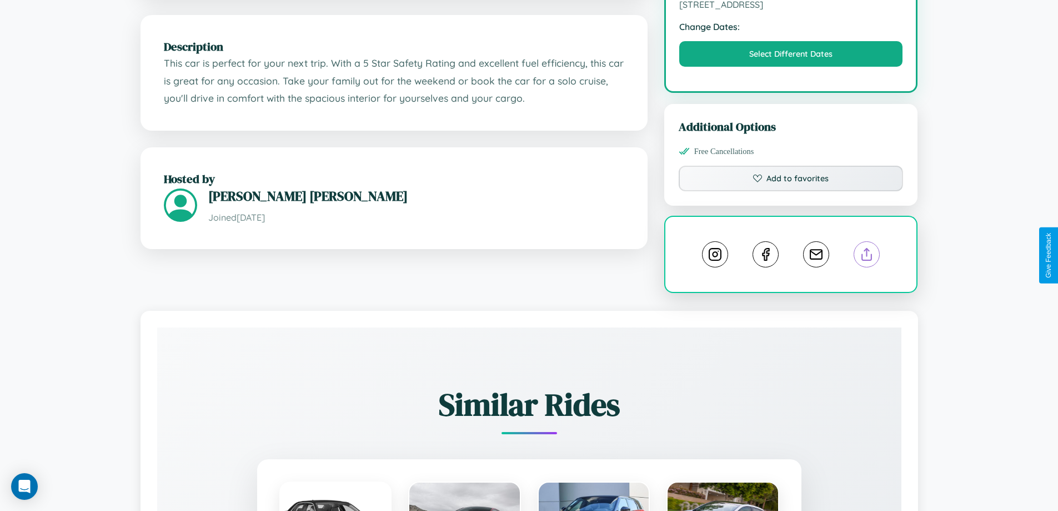 Image resolution: width=1058 pixels, height=511 pixels. I want to click on div: Give Feedback, so click(1049, 255).